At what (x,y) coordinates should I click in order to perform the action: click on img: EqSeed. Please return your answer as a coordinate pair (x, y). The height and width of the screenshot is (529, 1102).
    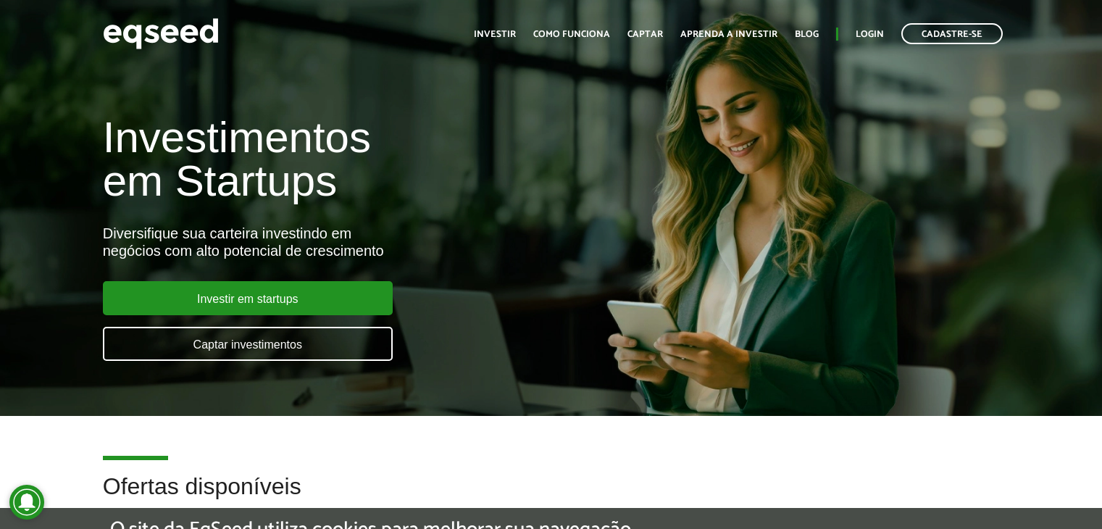
    Looking at the image, I should click on (161, 33).